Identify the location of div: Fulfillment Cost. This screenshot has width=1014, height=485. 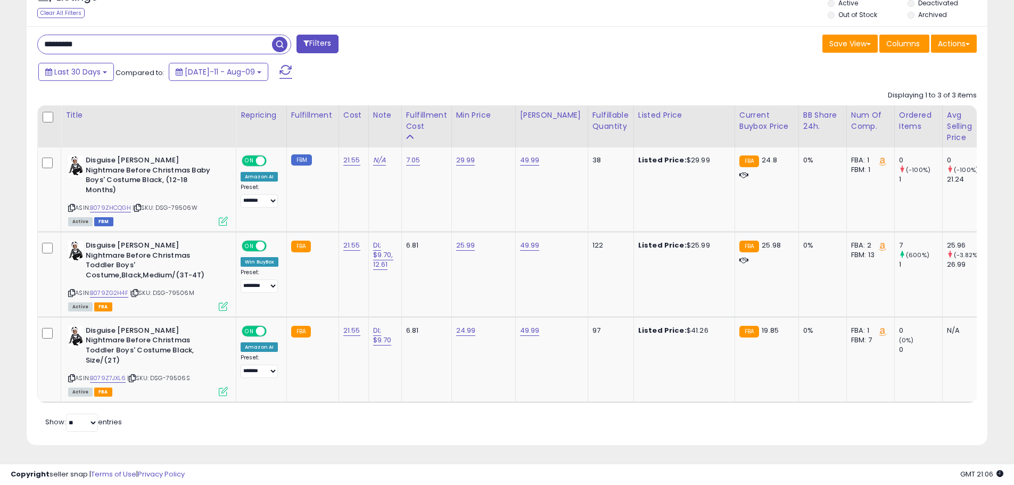
(427, 121).